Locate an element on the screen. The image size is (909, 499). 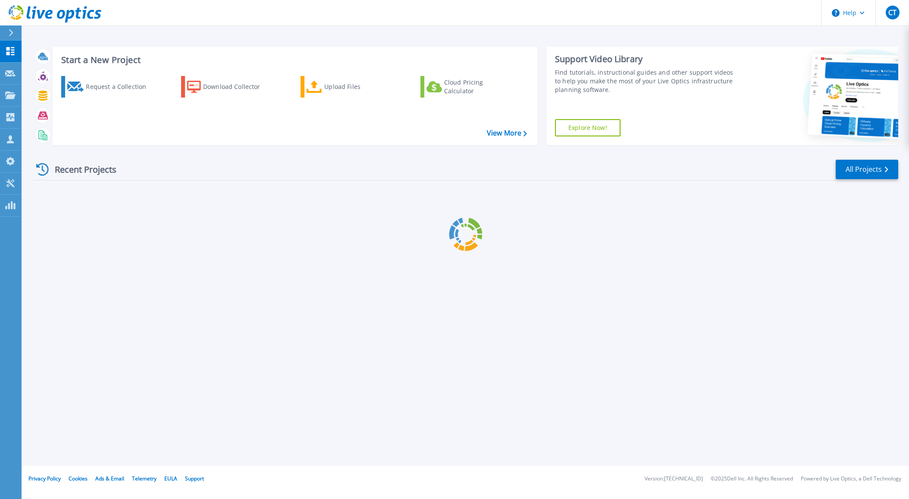
div: Upload Files is located at coordinates (359, 87).